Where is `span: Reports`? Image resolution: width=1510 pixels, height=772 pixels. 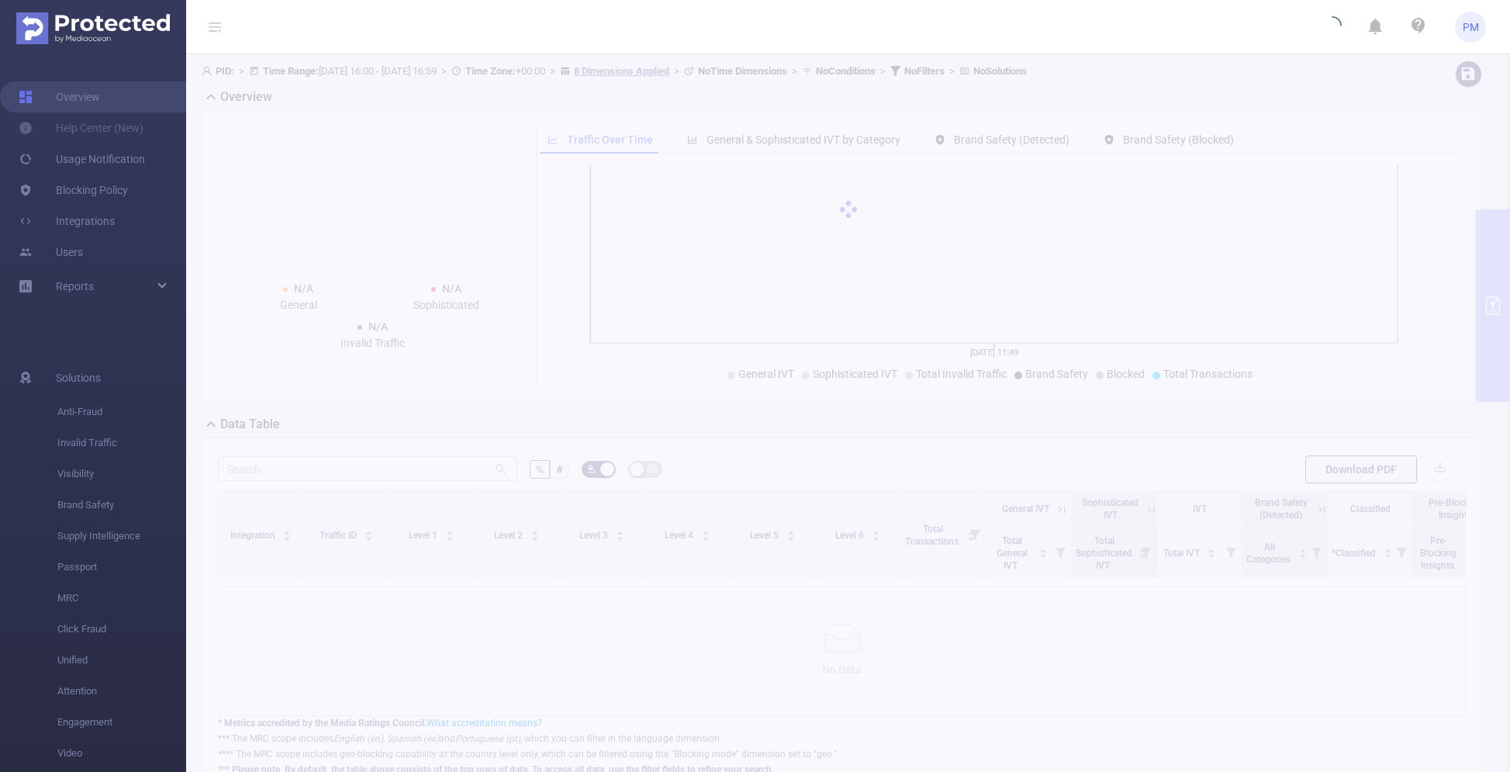
span: Reports is located at coordinates (74, 286).